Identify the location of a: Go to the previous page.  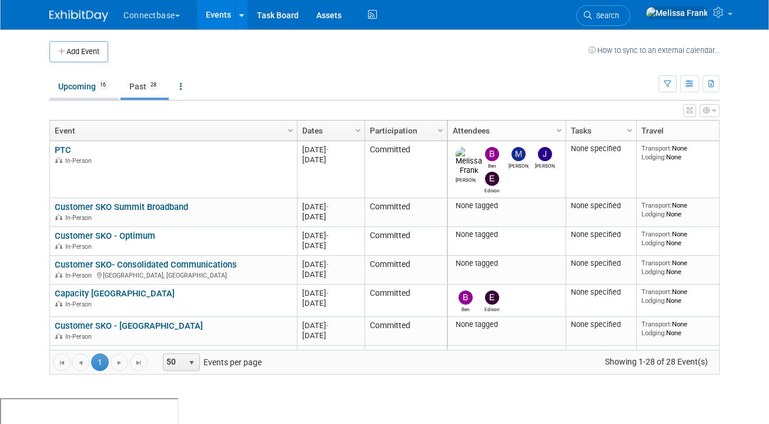
(81, 362).